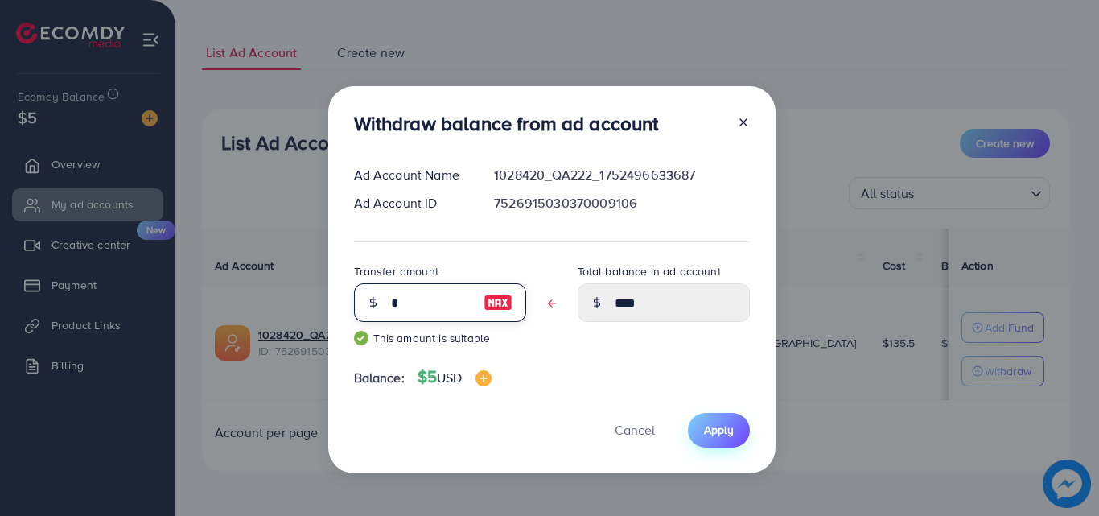 Image resolution: width=1099 pixels, height=516 pixels. I want to click on label: Total balance in ad account, so click(649, 271).